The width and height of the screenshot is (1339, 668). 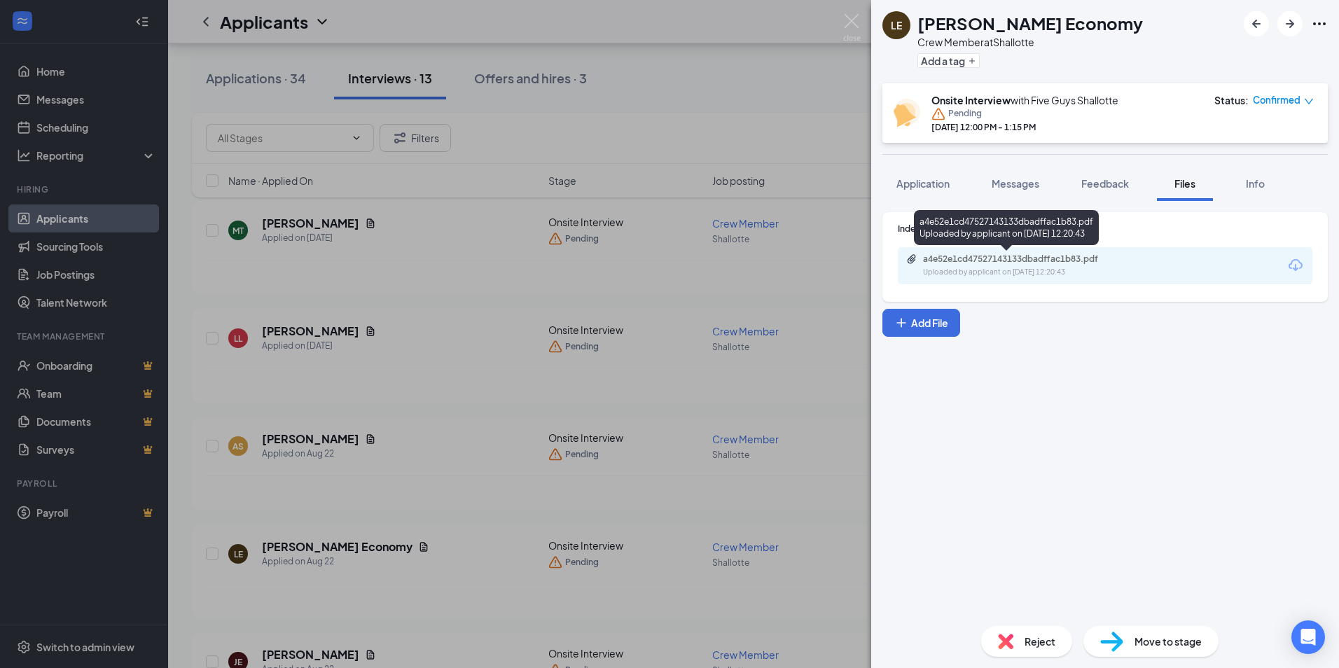 I want to click on div: a4e52e1cd47527143133dbadffac1b83.pdf, so click(x=1021, y=259).